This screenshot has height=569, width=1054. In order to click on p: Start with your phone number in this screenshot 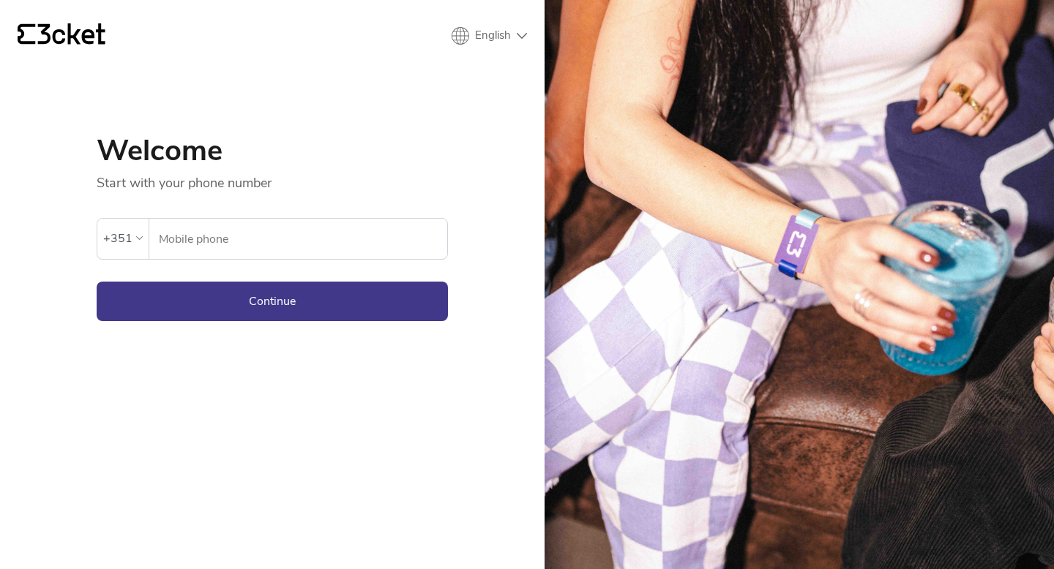, I will do `click(272, 179)`.